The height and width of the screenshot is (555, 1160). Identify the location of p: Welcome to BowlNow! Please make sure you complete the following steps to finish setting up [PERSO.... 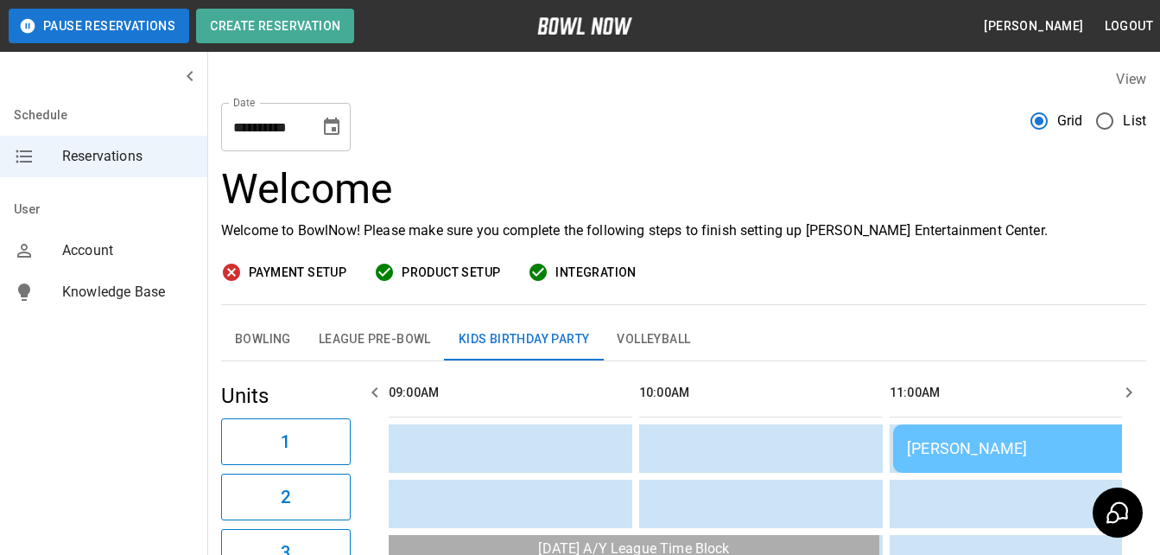
(683, 231).